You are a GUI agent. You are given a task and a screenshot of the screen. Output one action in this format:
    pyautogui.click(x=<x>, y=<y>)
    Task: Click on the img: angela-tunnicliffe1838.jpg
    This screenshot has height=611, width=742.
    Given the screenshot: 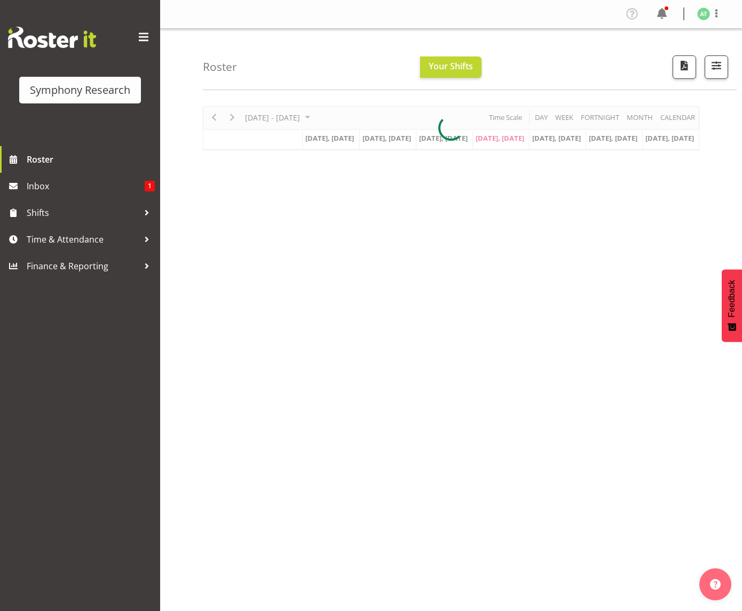 What is the action you would take?
    pyautogui.click(x=703, y=14)
    